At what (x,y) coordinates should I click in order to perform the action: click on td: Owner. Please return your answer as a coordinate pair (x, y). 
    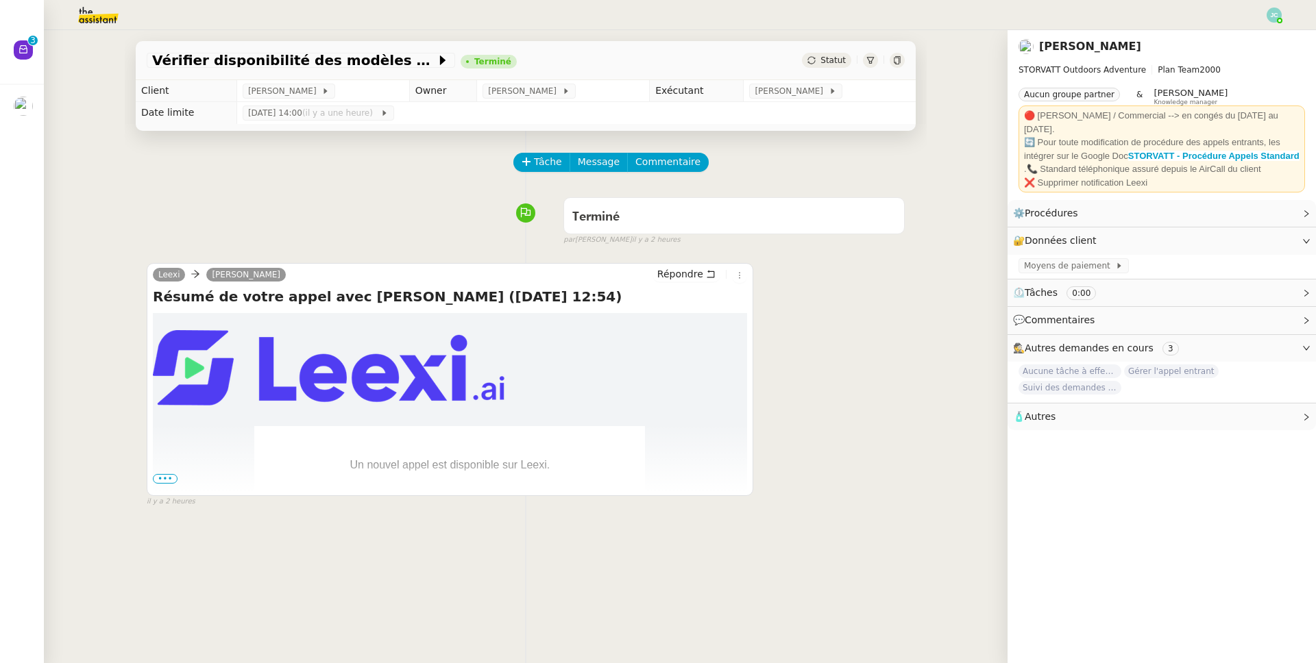
    Looking at the image, I should click on (443, 91).